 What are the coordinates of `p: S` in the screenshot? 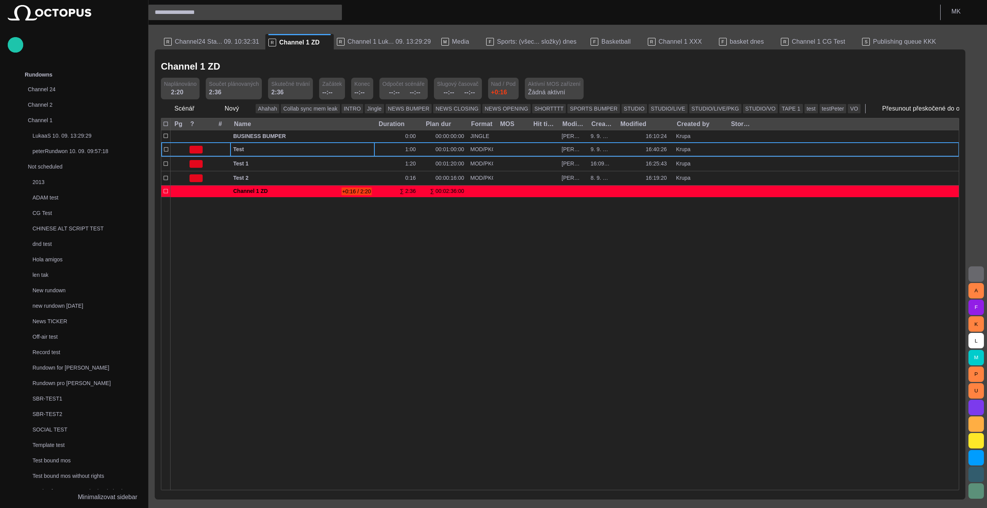 It's located at (866, 42).